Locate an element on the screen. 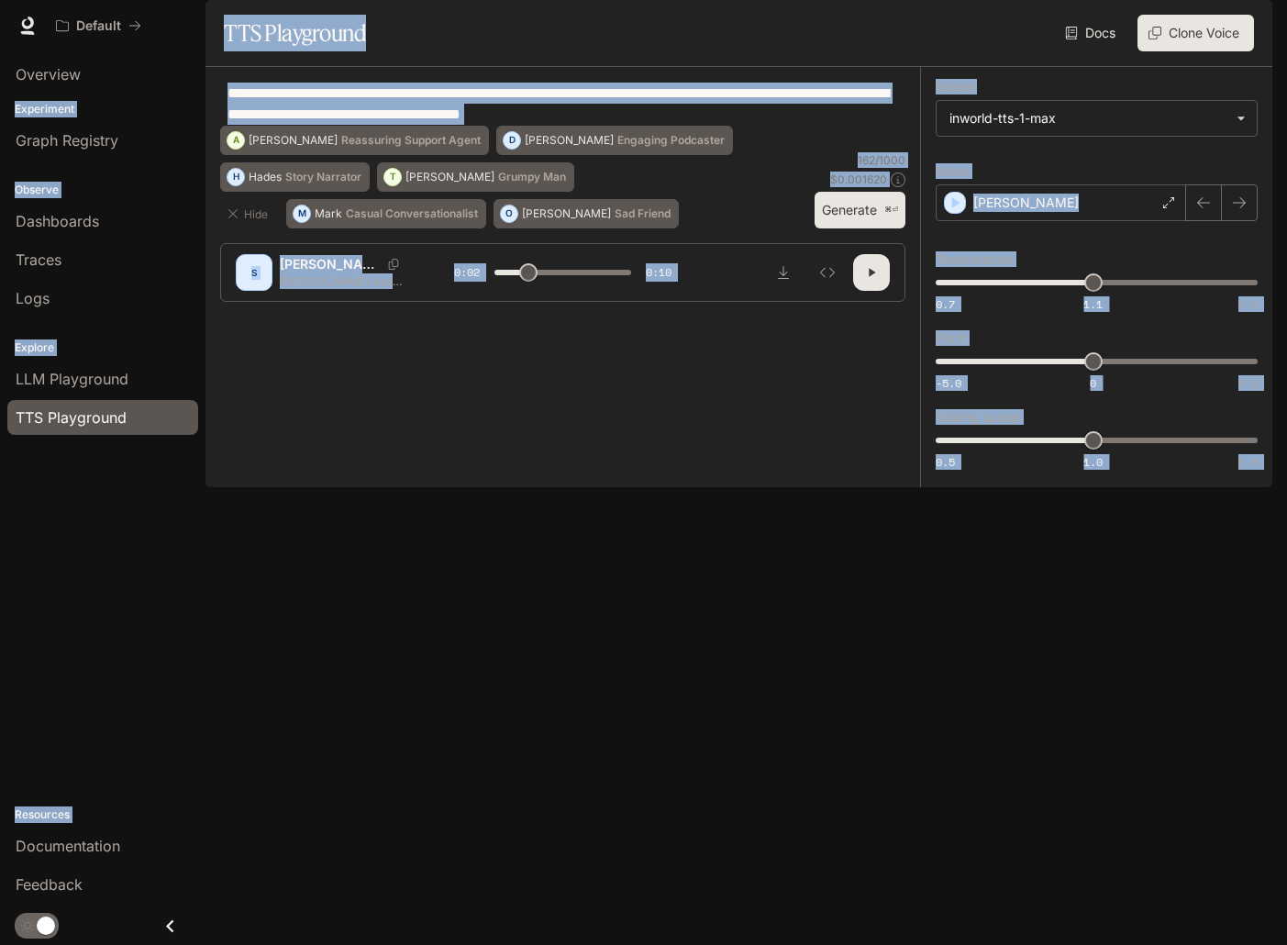 This screenshot has height=945, width=1287. p: Pitch is located at coordinates (950, 338).